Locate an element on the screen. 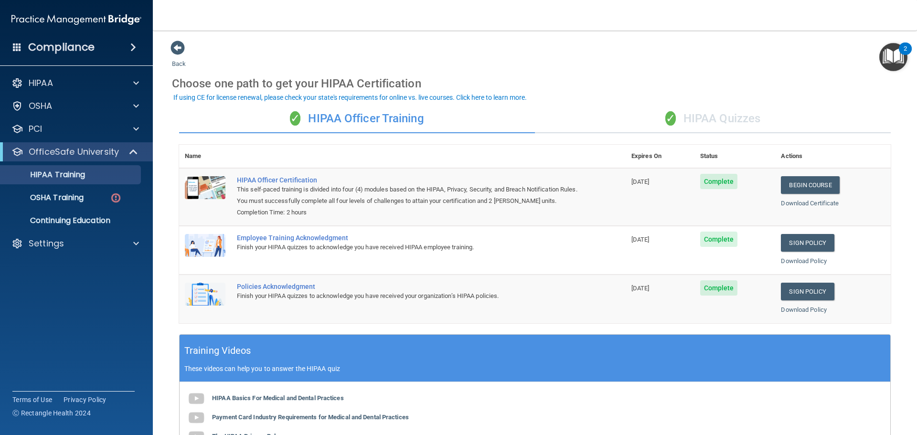 This screenshot has height=435, width=917. div: HIPAA Officer Training is located at coordinates (357, 119).